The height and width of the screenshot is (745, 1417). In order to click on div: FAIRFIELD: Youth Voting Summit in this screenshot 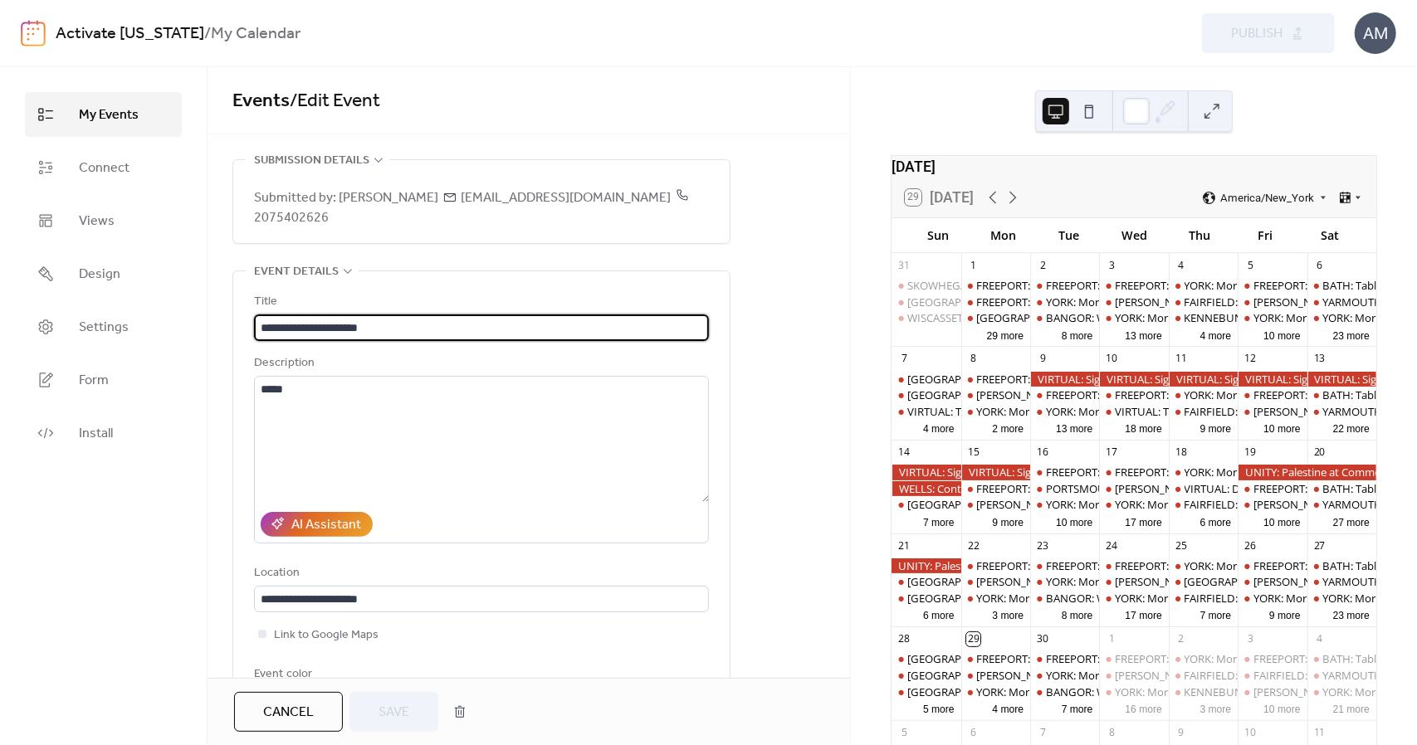, I will do `click(1272, 676)`.